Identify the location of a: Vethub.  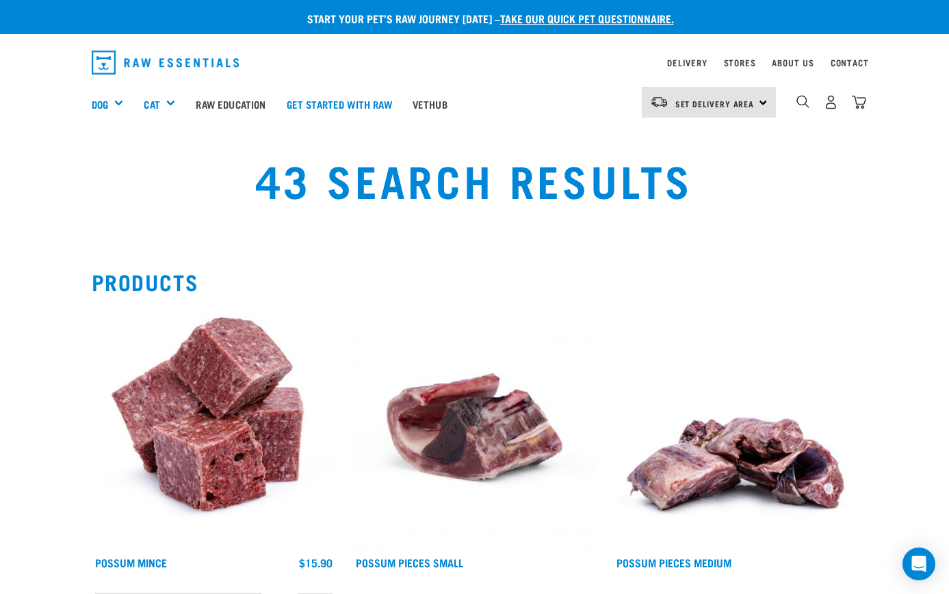
(429, 104).